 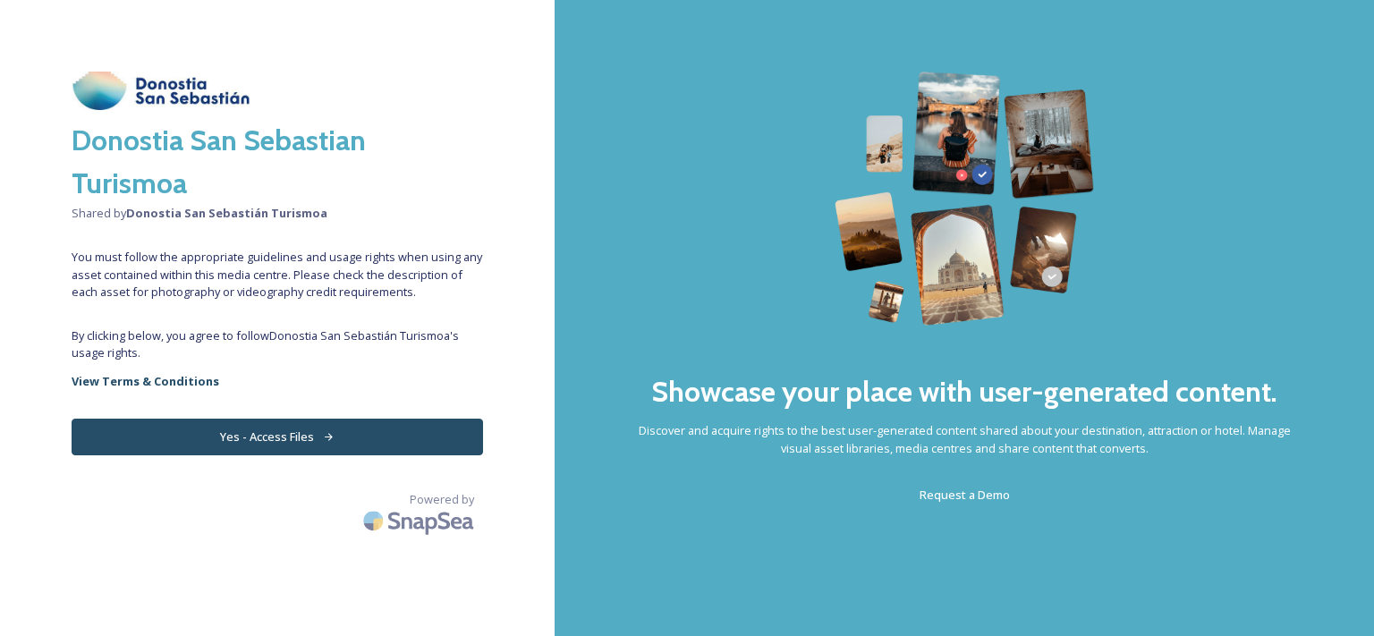 What do you see at coordinates (226, 213) in the screenshot?
I see `strong: Donostia San Sebastián Turismoa` at bounding box center [226, 213].